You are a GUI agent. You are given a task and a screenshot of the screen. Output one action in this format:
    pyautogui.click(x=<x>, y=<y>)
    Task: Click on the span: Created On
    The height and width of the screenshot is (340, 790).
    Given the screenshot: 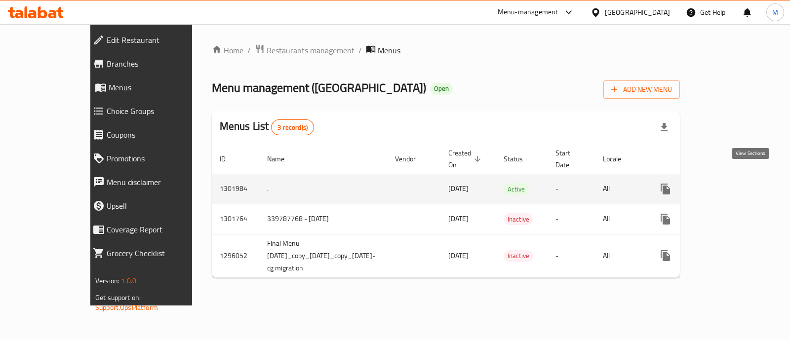 What is the action you would take?
    pyautogui.click(x=466, y=159)
    